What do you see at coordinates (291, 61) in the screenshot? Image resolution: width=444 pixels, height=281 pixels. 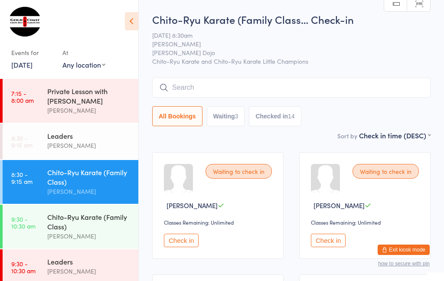 I see `span: Chito-Ryu Karate and Chito-Ryu Karate Little Champions` at bounding box center [291, 61].